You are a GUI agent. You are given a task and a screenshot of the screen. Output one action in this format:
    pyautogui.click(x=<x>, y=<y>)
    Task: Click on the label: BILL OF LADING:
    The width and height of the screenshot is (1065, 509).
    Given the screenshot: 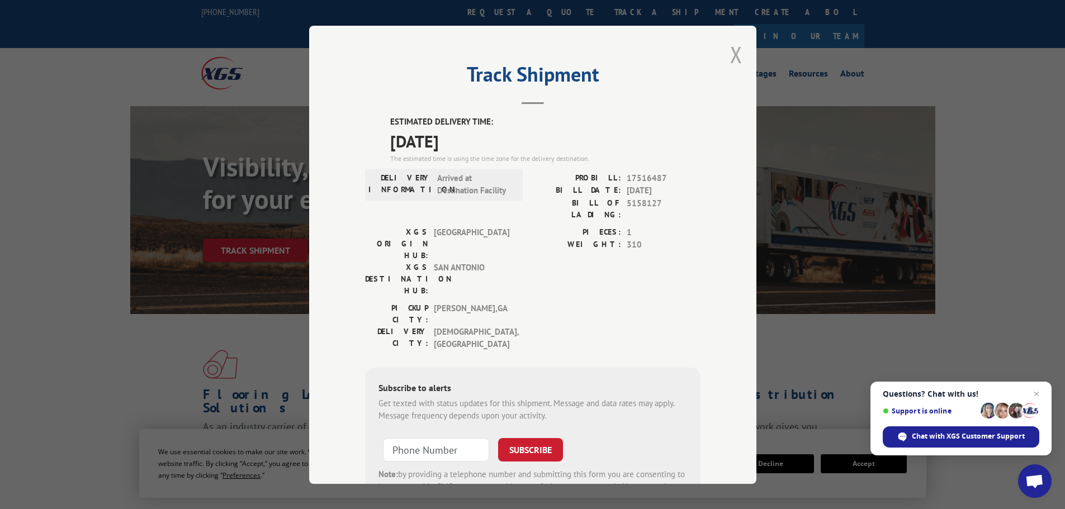 What is the action you would take?
    pyautogui.click(x=577, y=209)
    